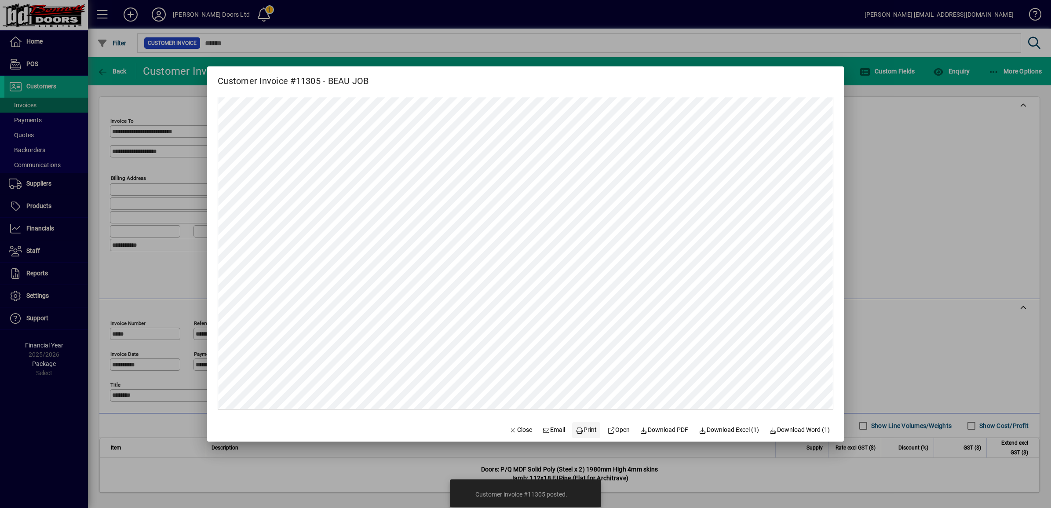 The image size is (1051, 508). Describe the element at coordinates (586, 430) in the screenshot. I see `span: Print` at that location.